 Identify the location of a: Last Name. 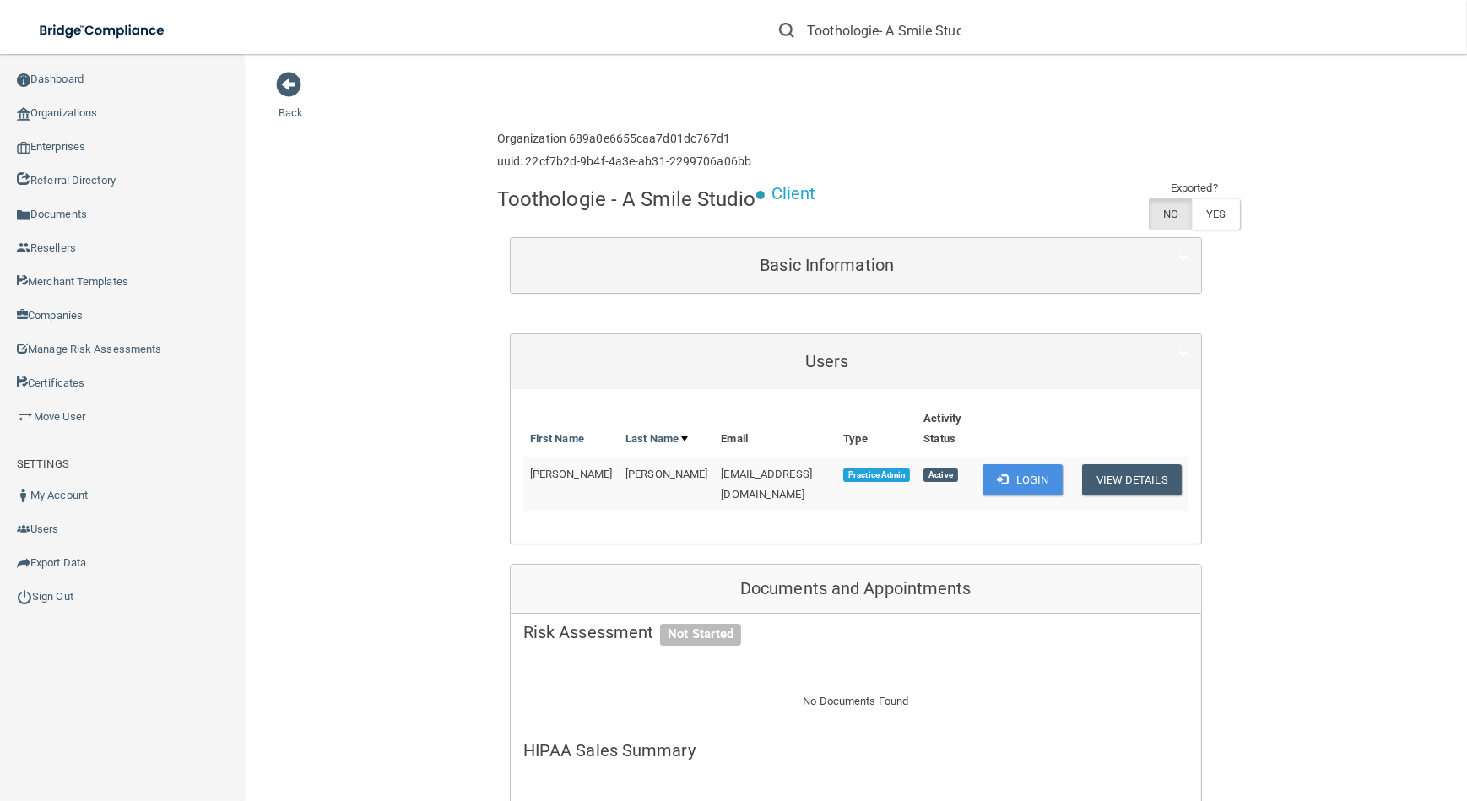
(656, 439).